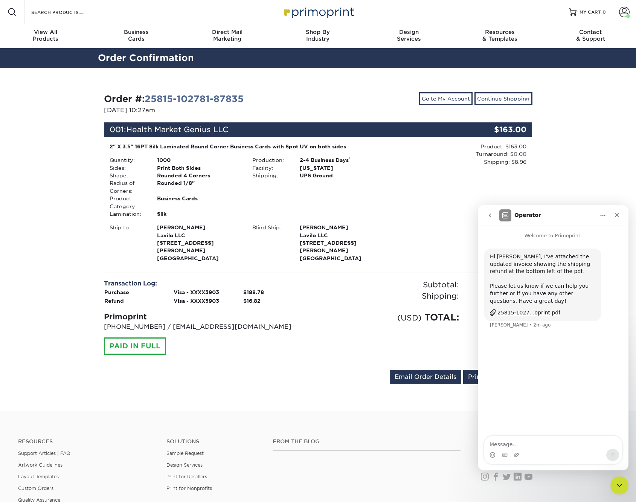 The height and width of the screenshot is (502, 636). Describe the element at coordinates (50, 10) in the screenshot. I see `h1: Operator` at that location.